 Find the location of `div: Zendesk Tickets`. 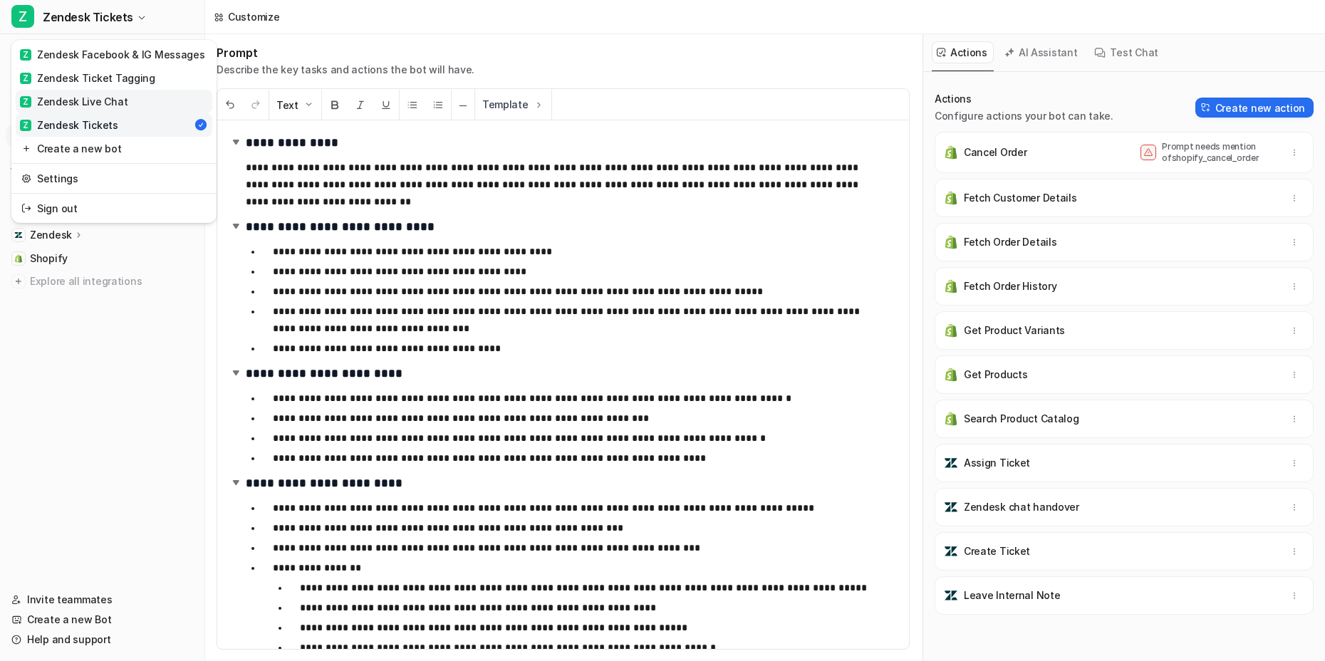

div: Zendesk Tickets is located at coordinates (69, 125).